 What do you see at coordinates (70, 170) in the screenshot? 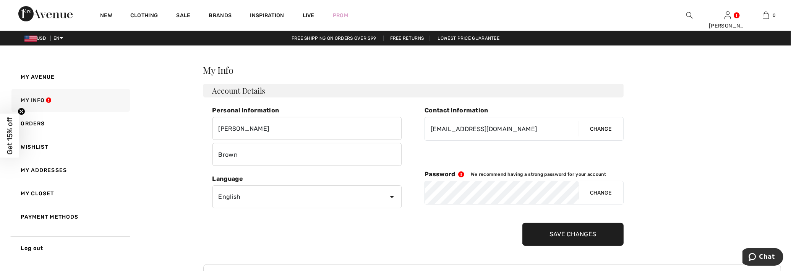
I see `a: My Addresses` at bounding box center [70, 170].